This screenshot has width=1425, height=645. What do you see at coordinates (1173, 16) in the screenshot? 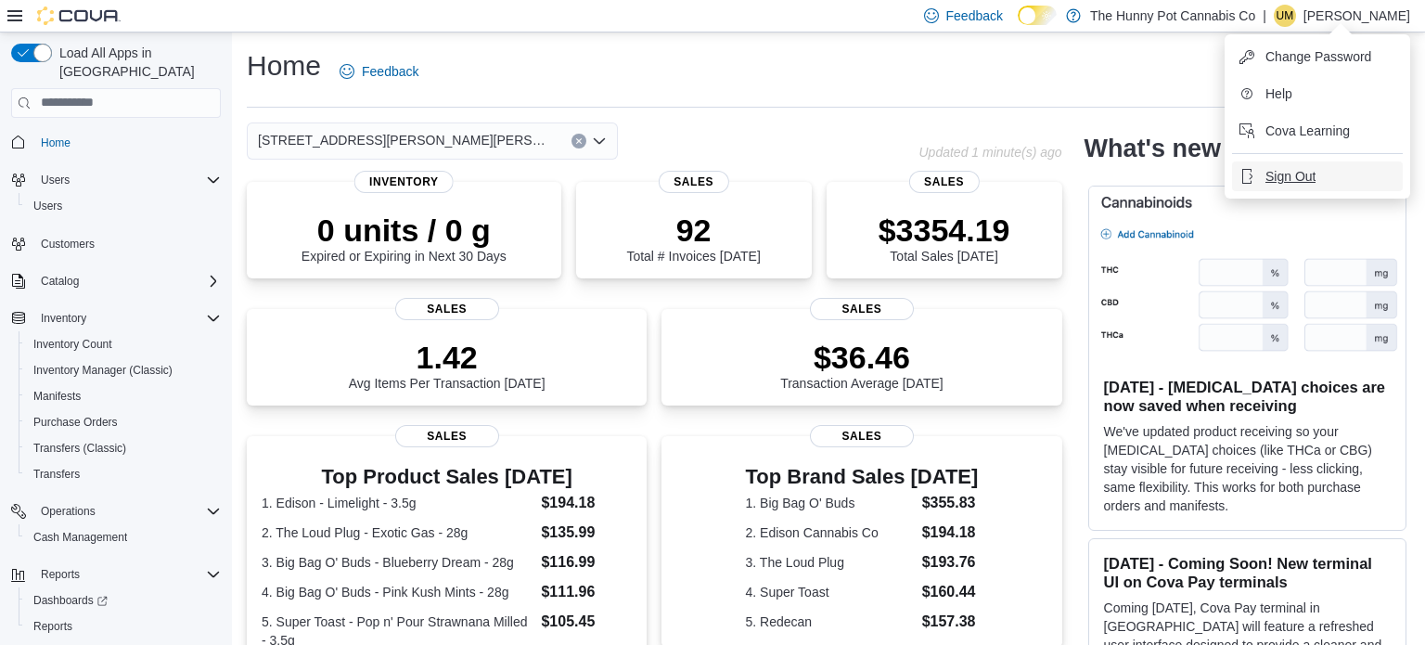
I see `p: The Hunny Pot Cannabis Co` at bounding box center [1173, 16].